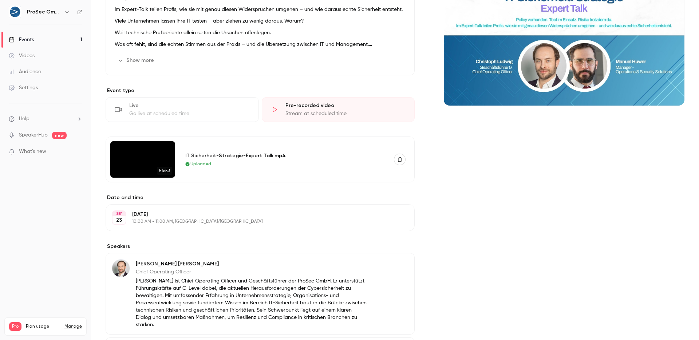 Image resolution: width=699 pixels, height=340 pixels. Describe the element at coordinates (338, 110) in the screenshot. I see `div: Pre-recorded videoStream at scheduled time` at that location.